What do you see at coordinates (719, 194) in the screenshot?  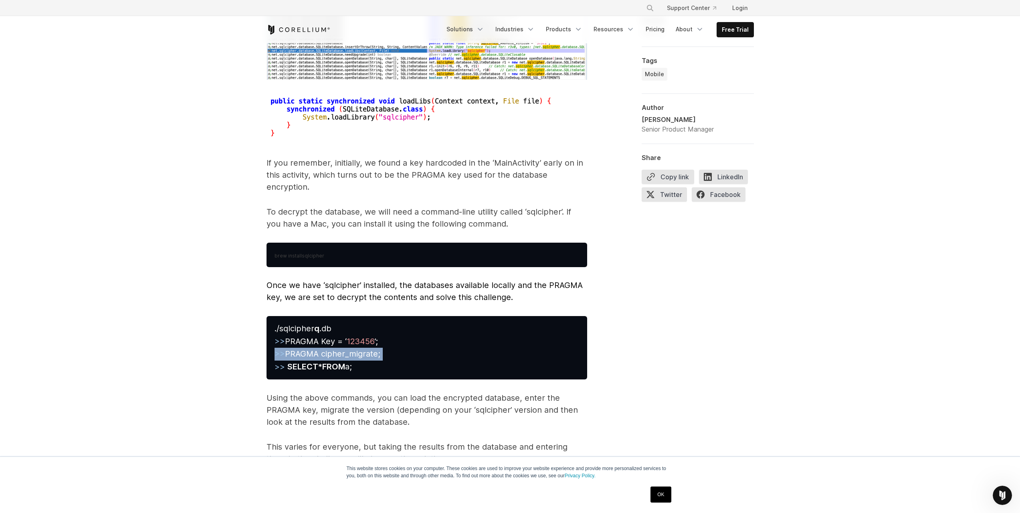 I see `span: Facebook` at bounding box center [719, 194].